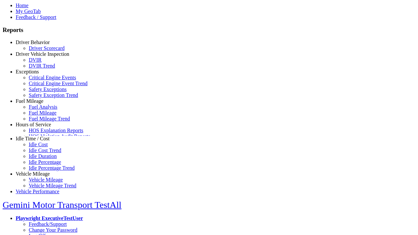  Describe the element at coordinates (42, 54) in the screenshot. I see `a: Driver Vehicle Inspection` at that location.